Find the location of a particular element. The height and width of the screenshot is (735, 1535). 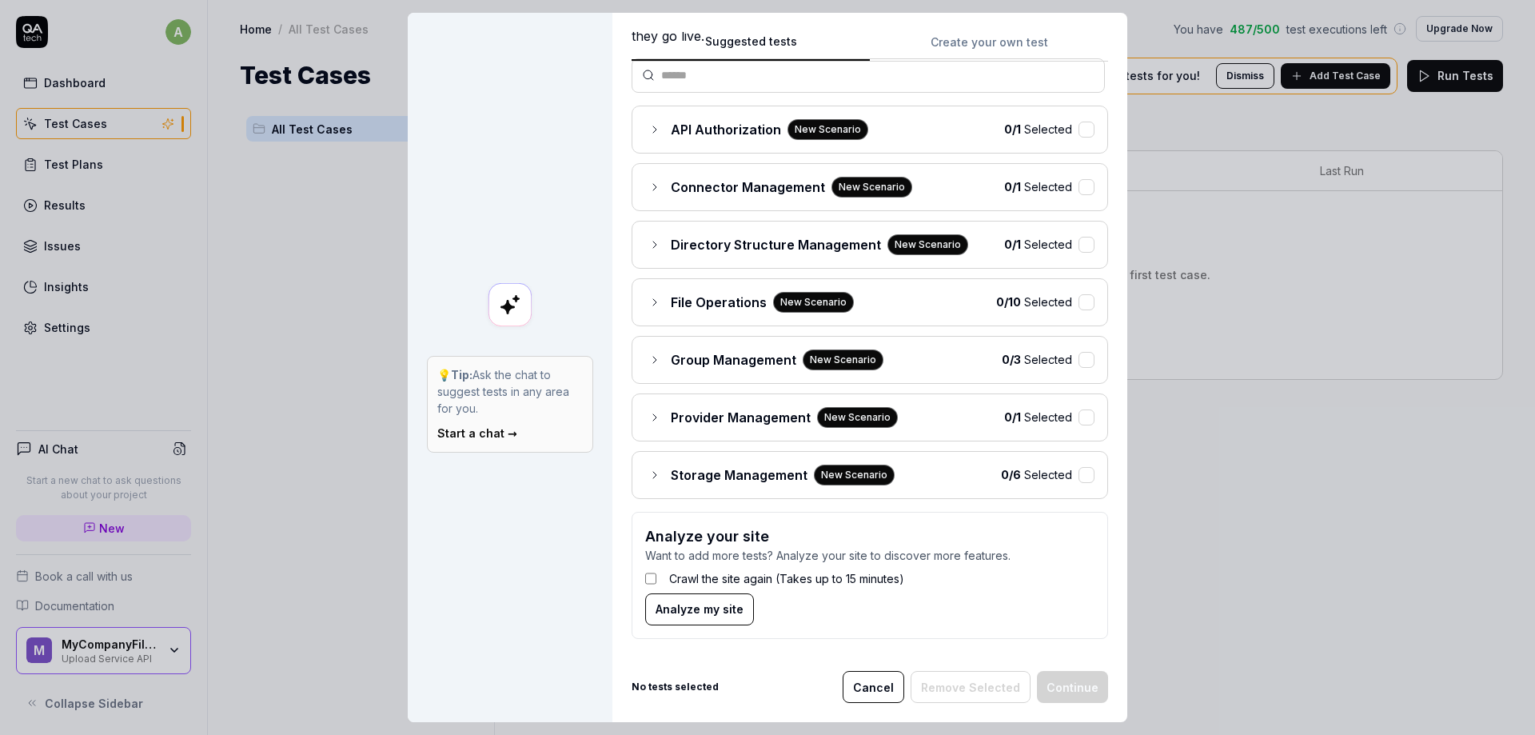

span: File Operations is located at coordinates (719, 302).